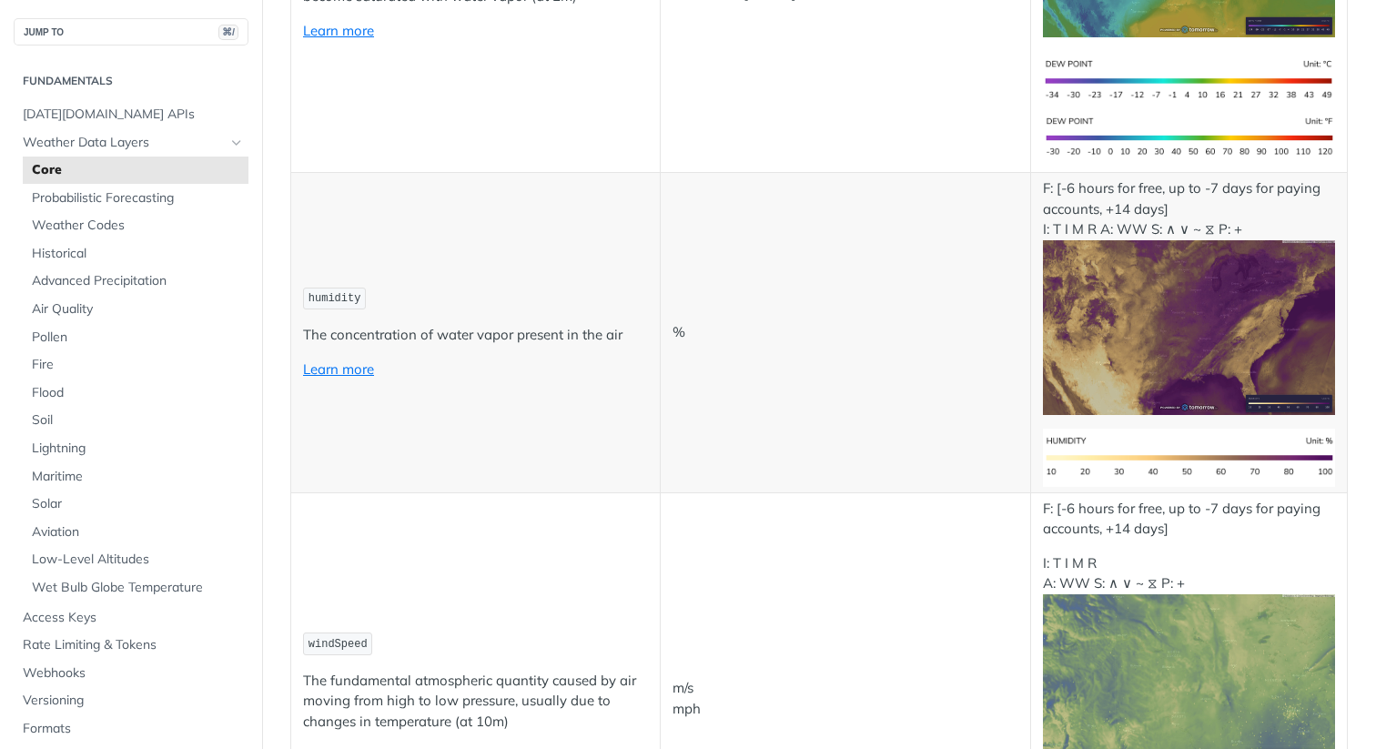 The height and width of the screenshot is (749, 1376). Describe the element at coordinates (131, 674) in the screenshot. I see `a: Webhooks` at that location.